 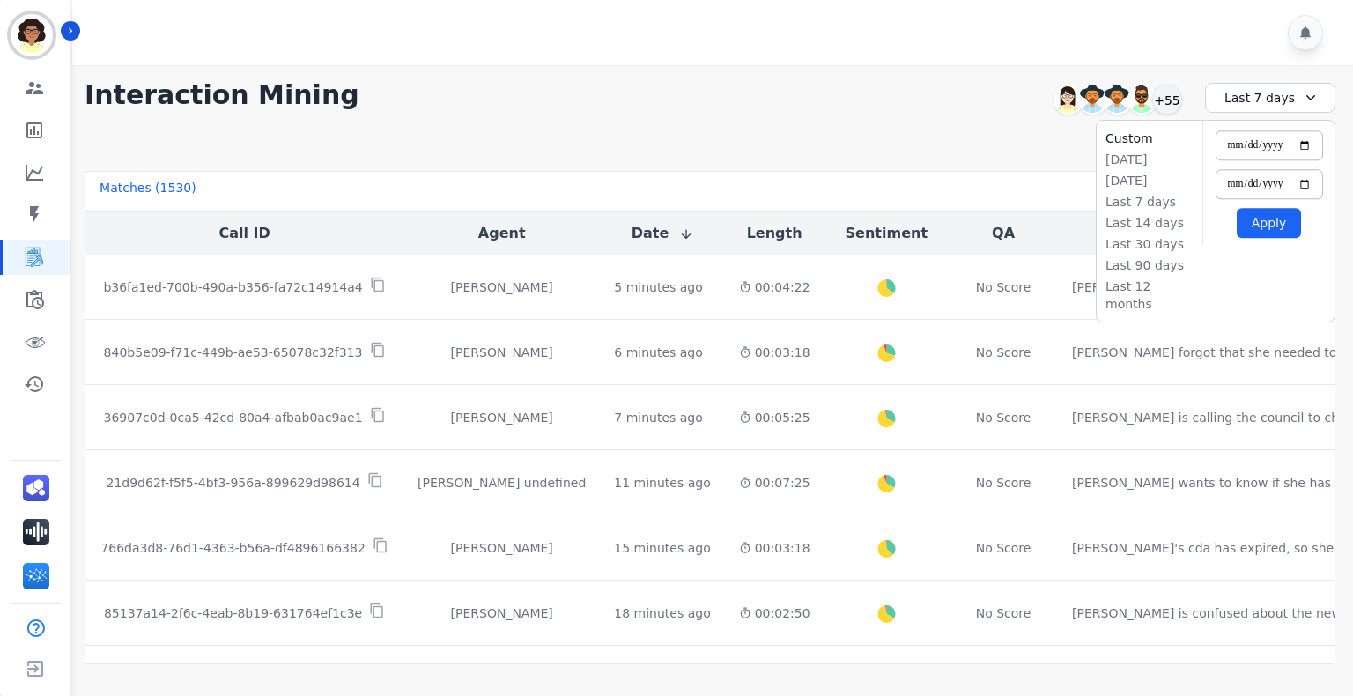 I want to click on p: b36fa1ed-700b-490a-b356-fa72c14914a4, so click(x=233, y=287).